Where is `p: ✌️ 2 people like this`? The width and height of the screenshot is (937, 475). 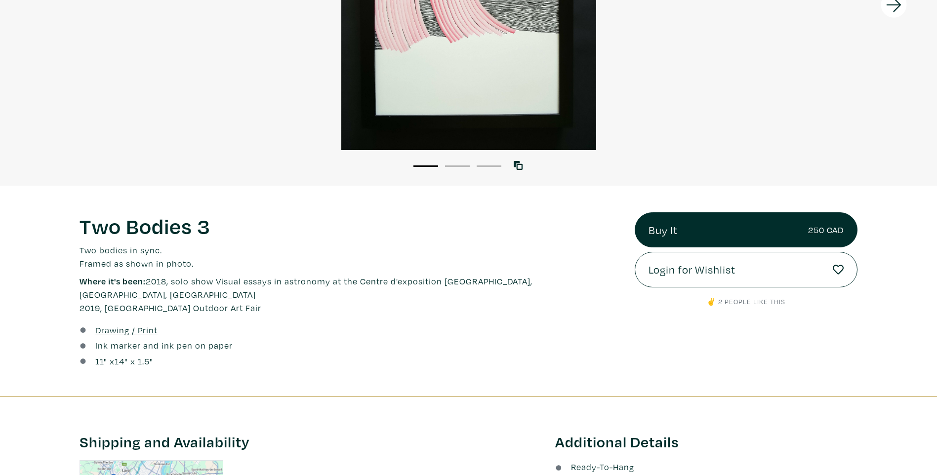
p: ✌️ 2 people like this is located at coordinates (746, 302).